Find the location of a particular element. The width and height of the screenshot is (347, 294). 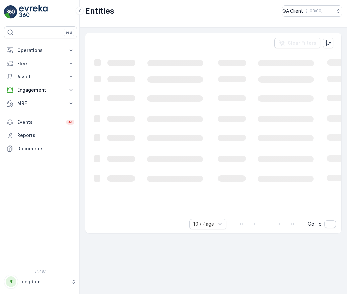

button: PPpingdom is located at coordinates (40, 281).